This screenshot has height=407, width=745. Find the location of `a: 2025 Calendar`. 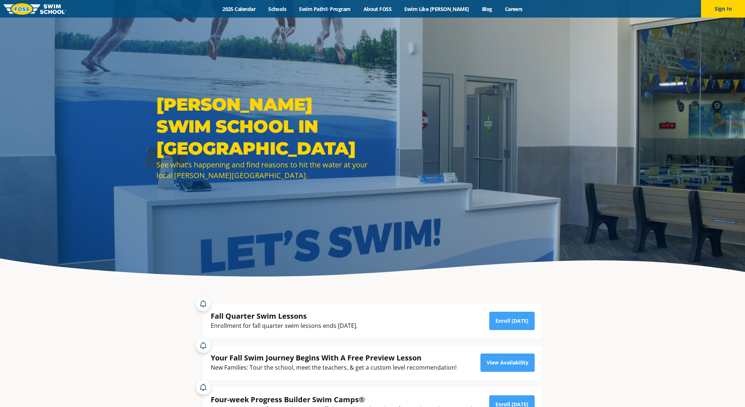

a: 2025 Calendar is located at coordinates (239, 9).